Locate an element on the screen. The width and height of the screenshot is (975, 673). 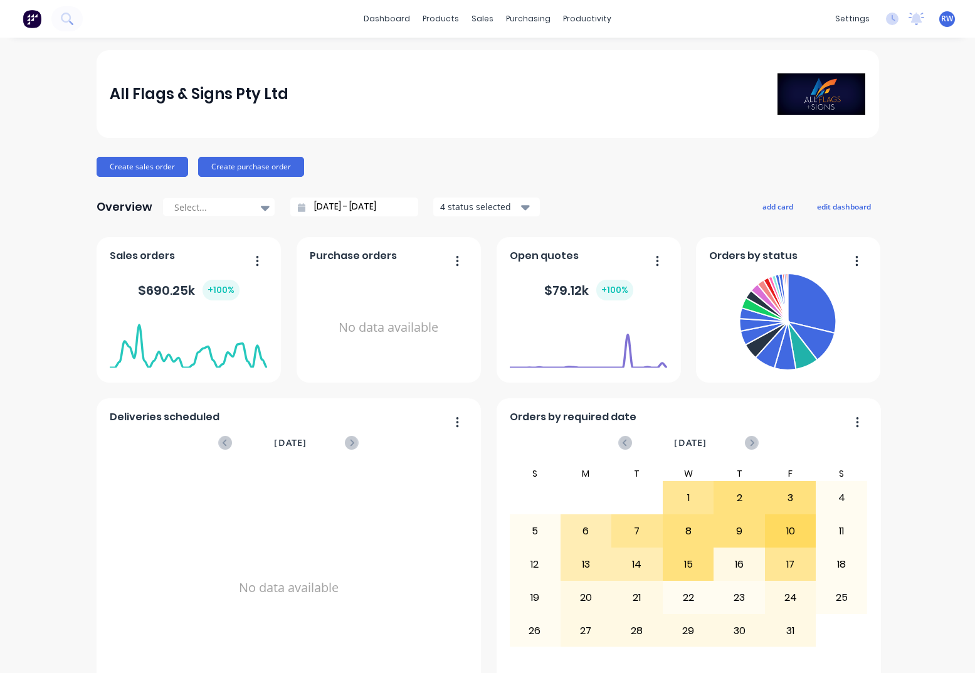
img: All Flags & Signs Pty Ltd is located at coordinates (821, 94).